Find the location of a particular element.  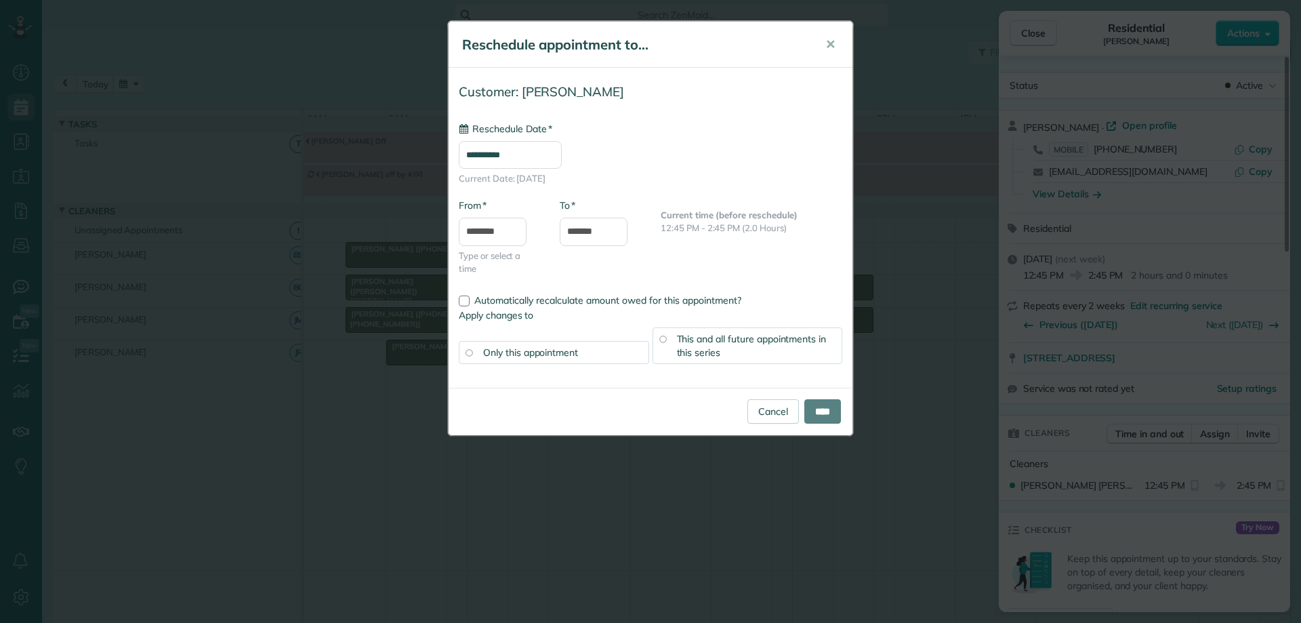

label: Reschedule Date is located at coordinates (506, 129).